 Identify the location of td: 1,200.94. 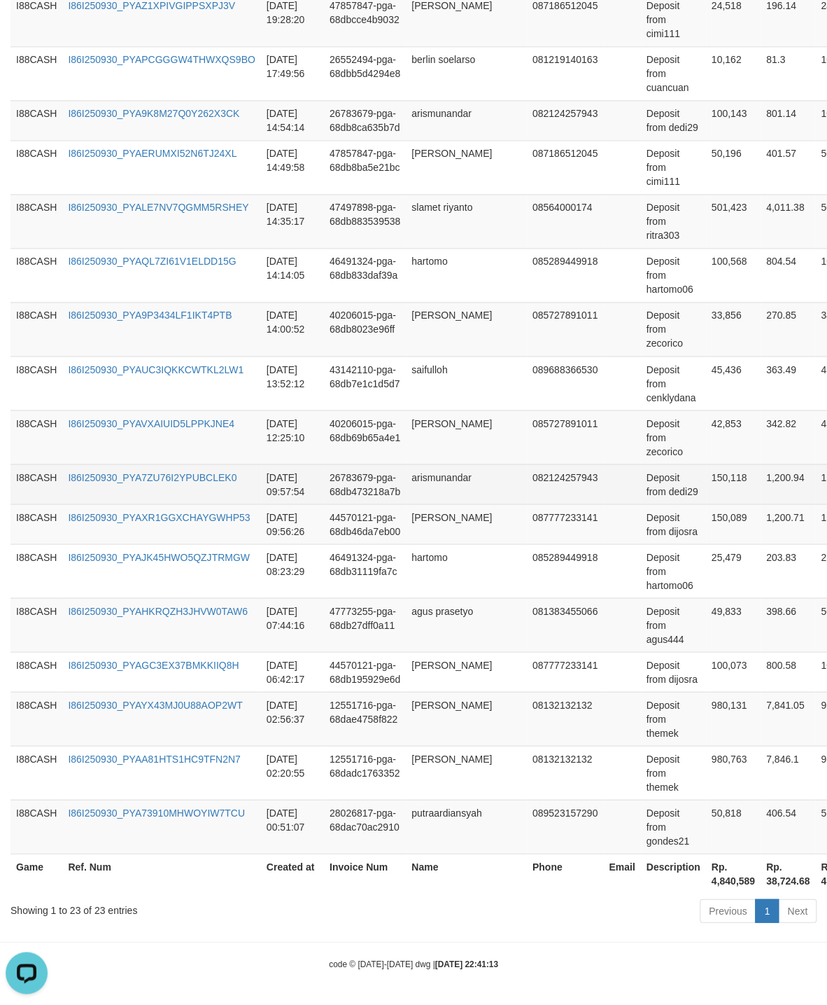
(788, 483).